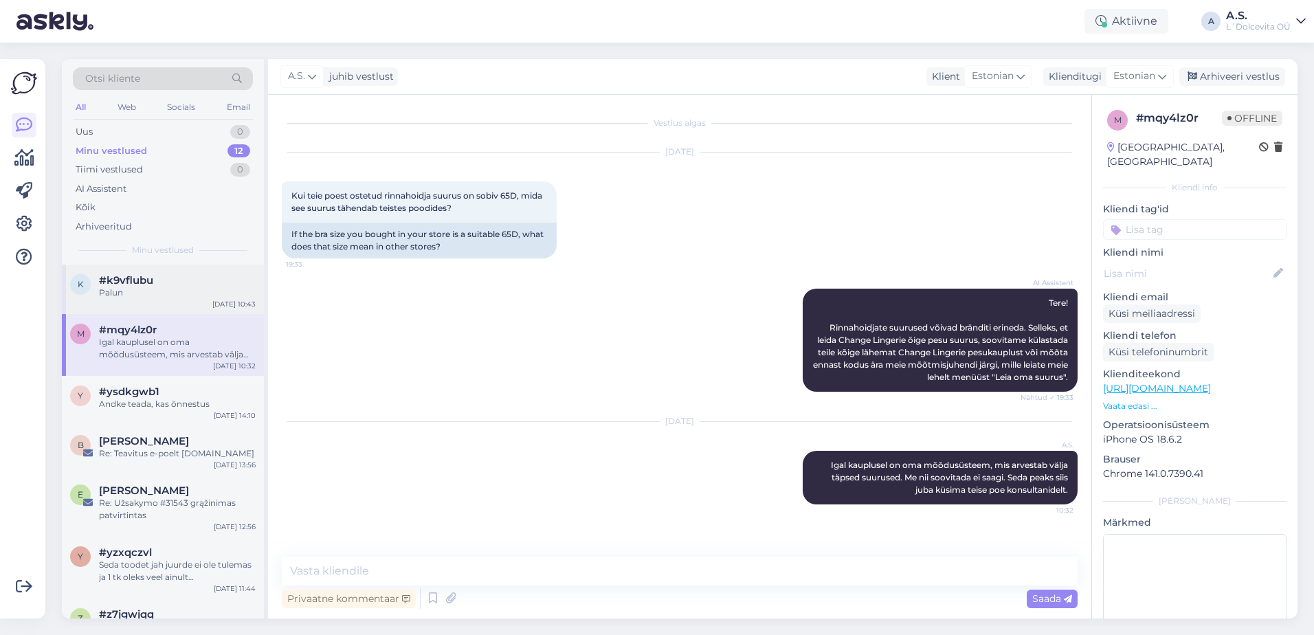 Image resolution: width=1314 pixels, height=635 pixels. Describe the element at coordinates (1187, 274) in the screenshot. I see `input: Lisa nimi` at that location.